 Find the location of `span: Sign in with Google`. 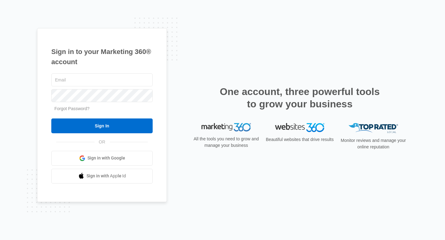

span: Sign in with Google is located at coordinates (106, 158).